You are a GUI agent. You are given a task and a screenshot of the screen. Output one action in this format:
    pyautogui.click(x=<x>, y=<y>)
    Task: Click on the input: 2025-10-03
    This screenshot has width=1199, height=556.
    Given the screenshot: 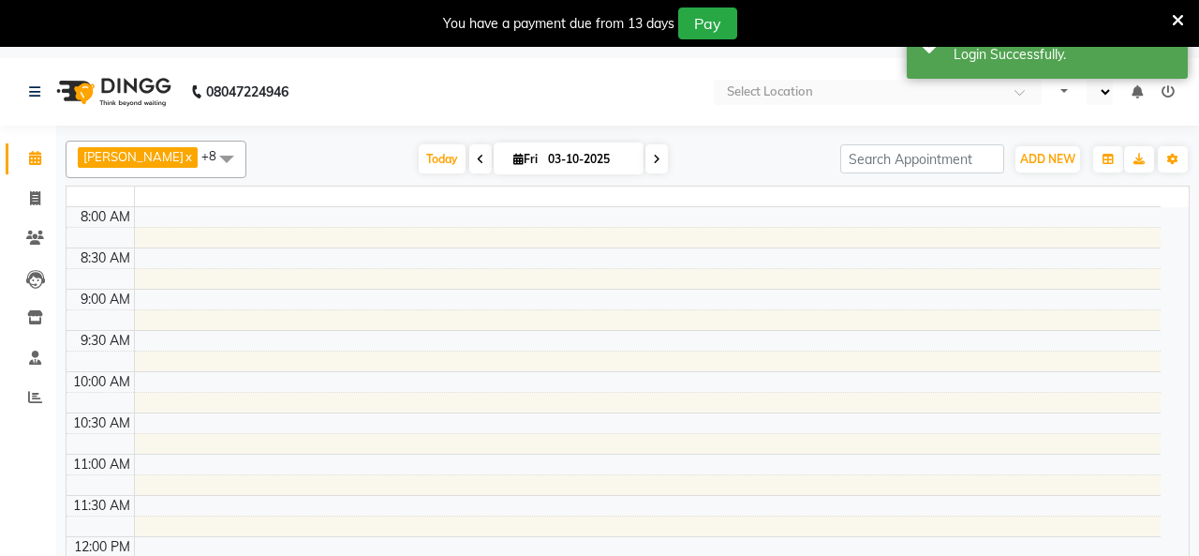 What is the action you would take?
    pyautogui.click(x=589, y=159)
    